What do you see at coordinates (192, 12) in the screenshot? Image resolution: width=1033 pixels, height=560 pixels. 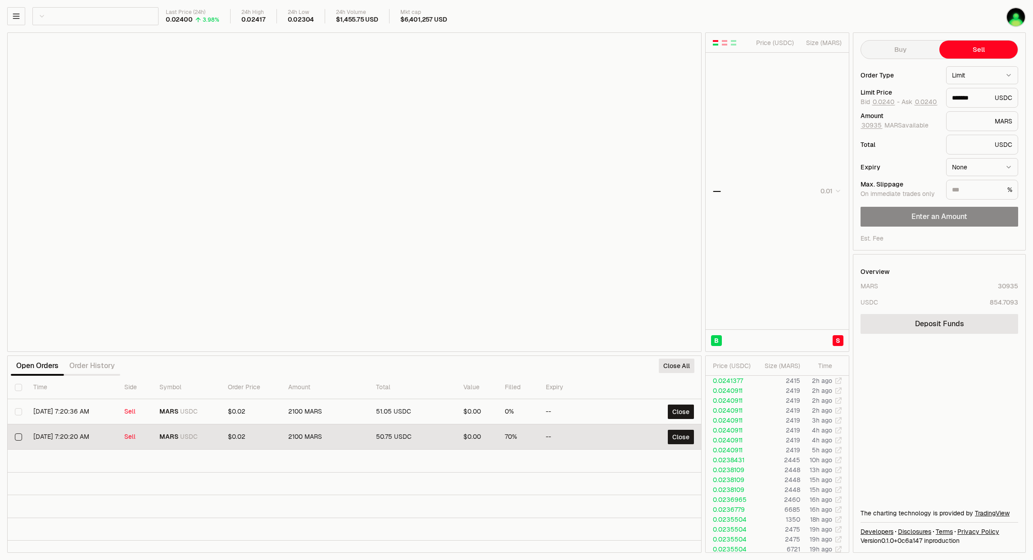 I see `div: Last Price (24h)` at bounding box center [192, 12].